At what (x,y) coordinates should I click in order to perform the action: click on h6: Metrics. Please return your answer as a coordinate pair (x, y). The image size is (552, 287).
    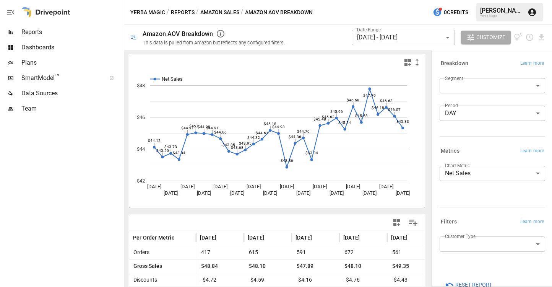
    Looking at the image, I should click on (450, 151).